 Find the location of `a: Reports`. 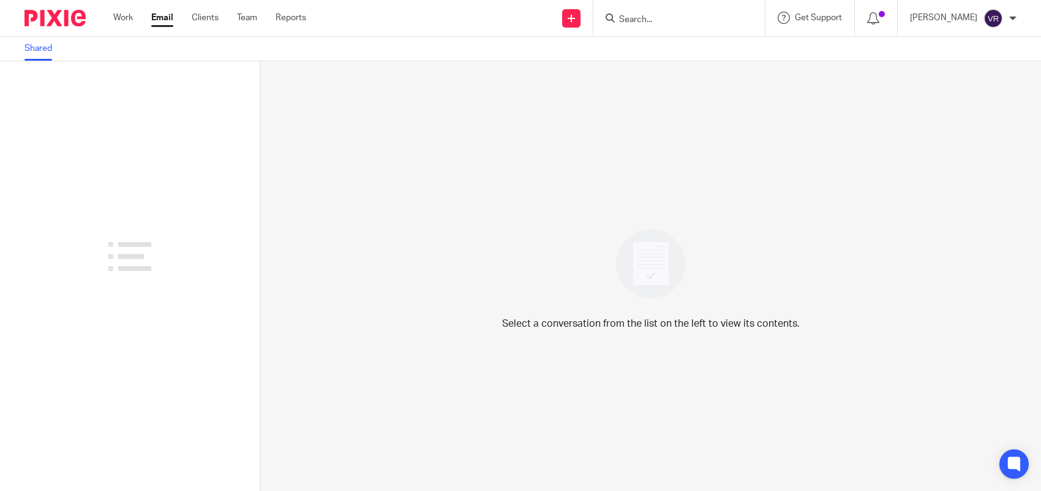

a: Reports is located at coordinates (291, 18).